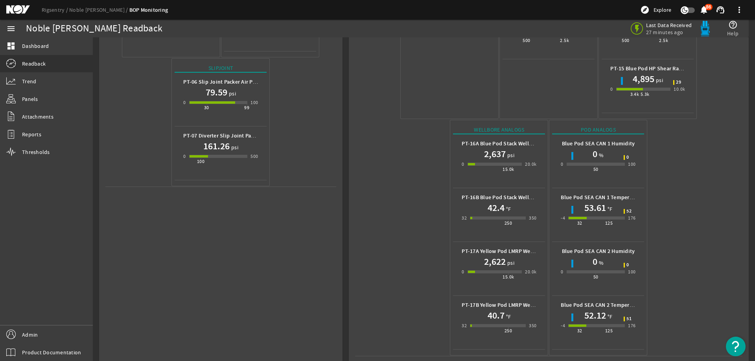  I want to click on b: Blue Pod SEA CAN 1 Temperature, so click(601, 197).